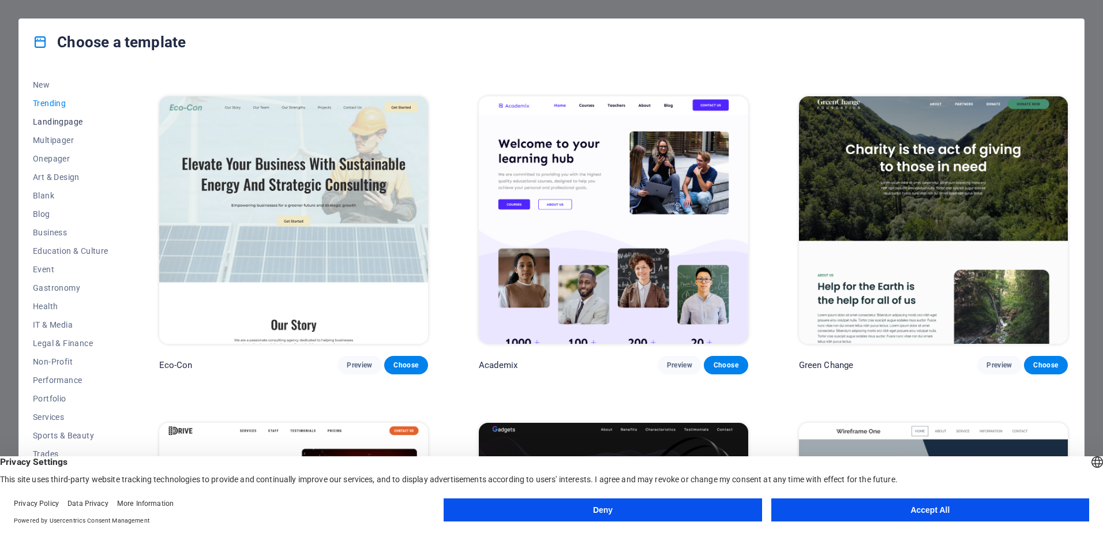 This screenshot has height=533, width=1103. I want to click on span: Landingpage, so click(70, 122).